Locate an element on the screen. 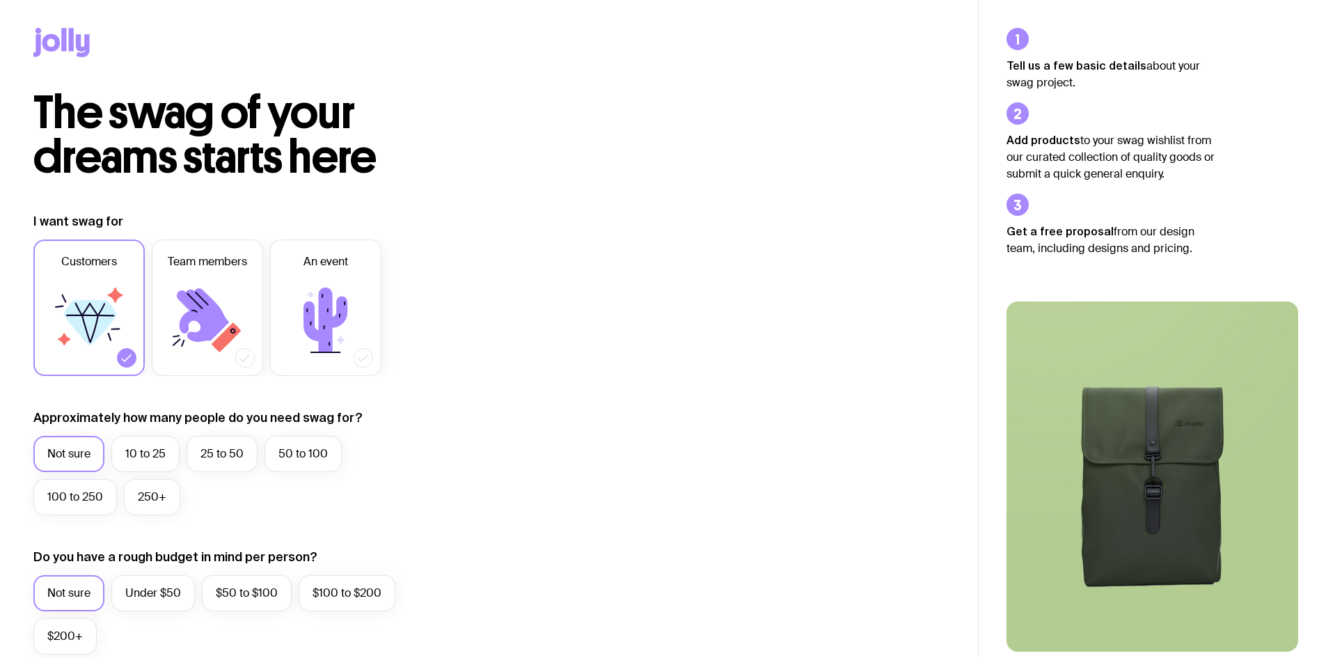 The image size is (1326, 658). label: Approximately how many people do you need swag for? is located at coordinates (198, 418).